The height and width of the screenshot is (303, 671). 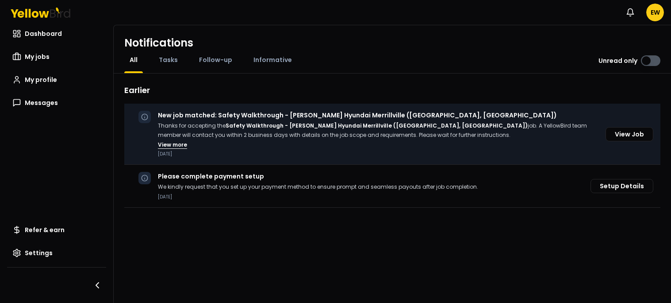 I want to click on a: Tasks, so click(x=168, y=60).